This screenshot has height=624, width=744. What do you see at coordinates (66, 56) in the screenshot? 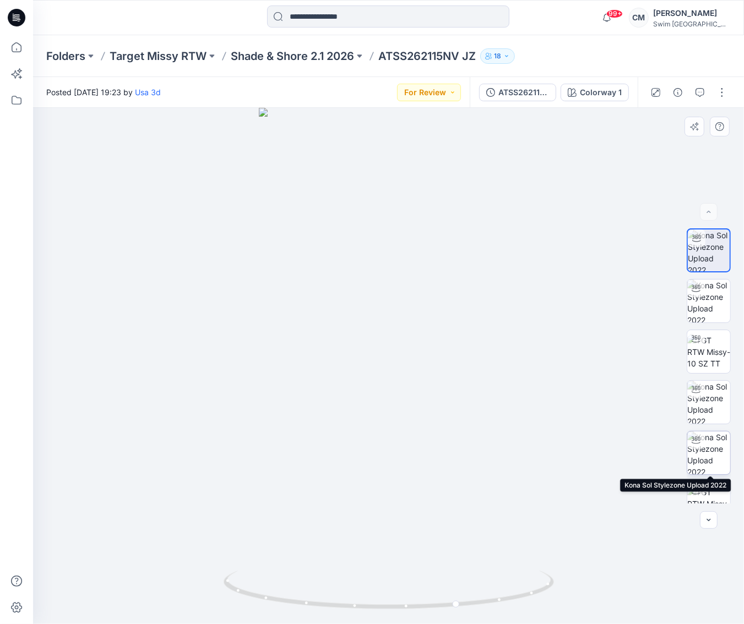
I see `a: Folders` at bounding box center [66, 56].